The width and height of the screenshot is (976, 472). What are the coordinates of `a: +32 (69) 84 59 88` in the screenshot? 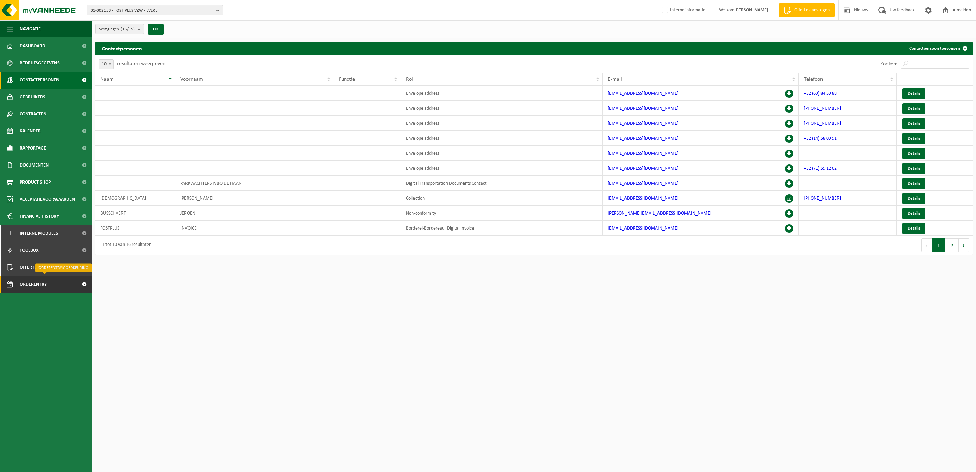 It's located at (820, 93).